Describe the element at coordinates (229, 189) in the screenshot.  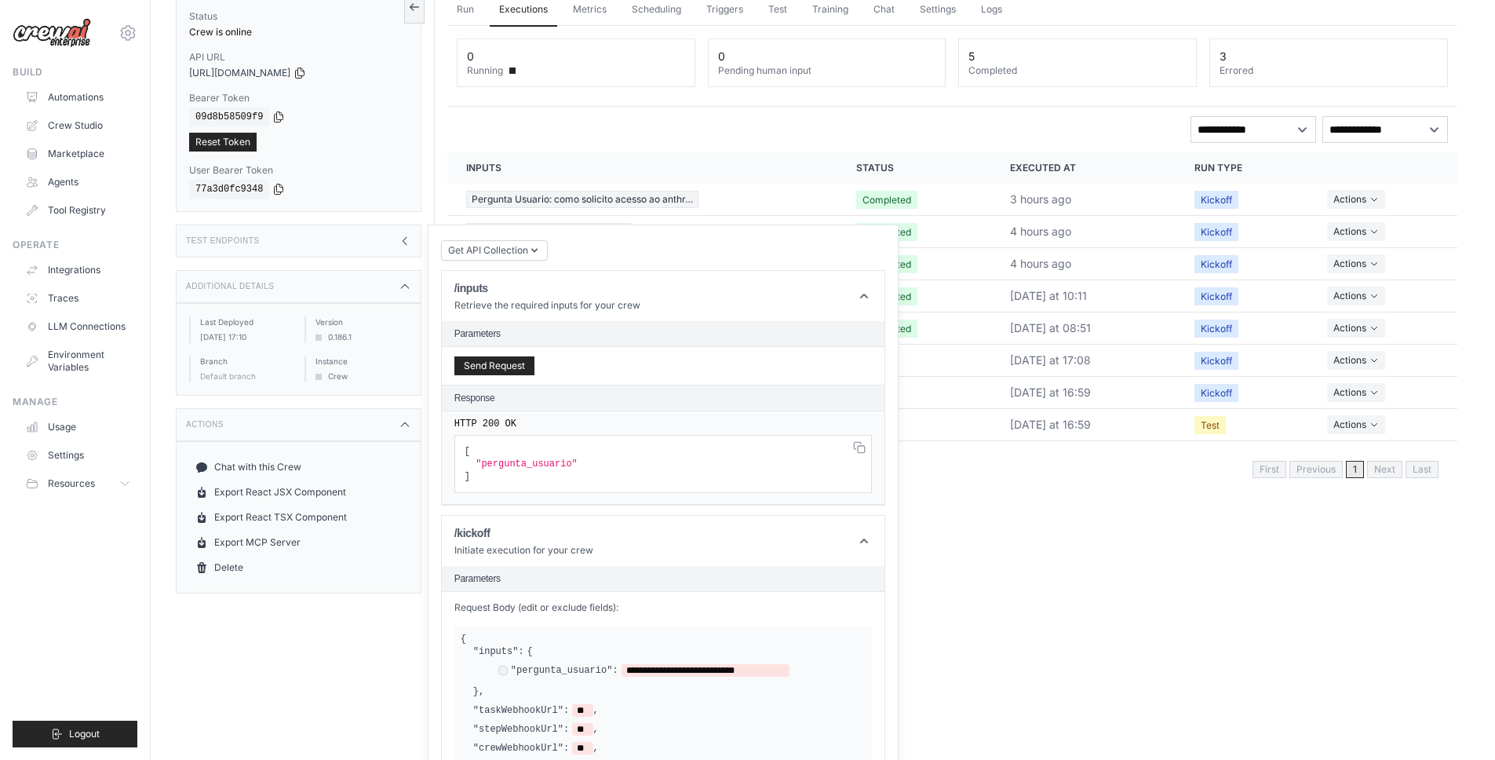
I see `code: 77a3d0fc9348` at that location.